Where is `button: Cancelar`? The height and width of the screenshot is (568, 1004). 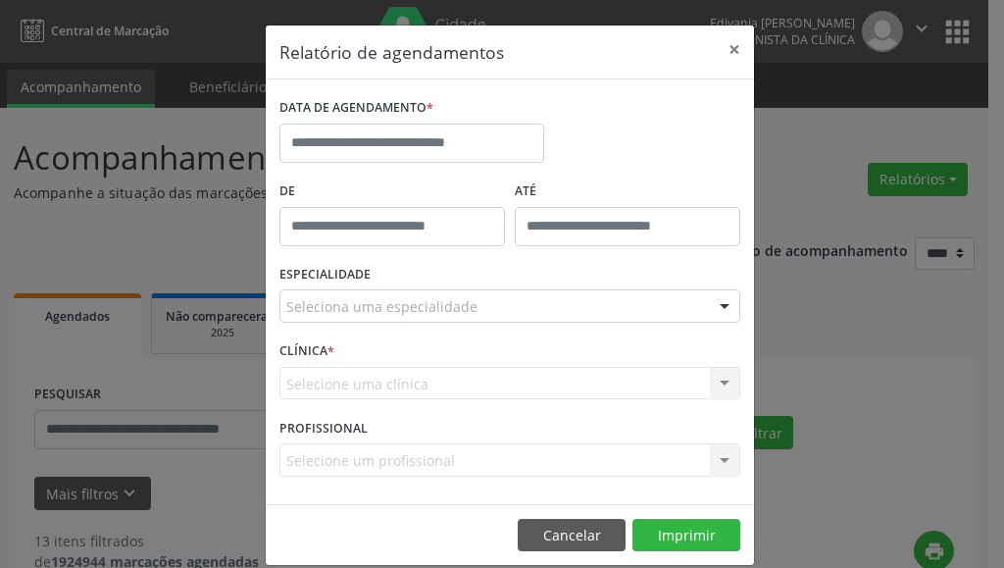
button: Cancelar is located at coordinates (572, 535).